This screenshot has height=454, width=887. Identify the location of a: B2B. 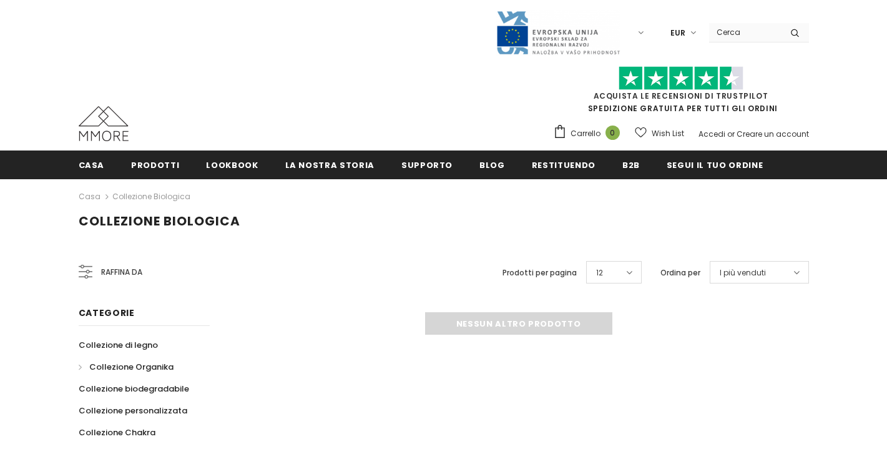
(631, 164).